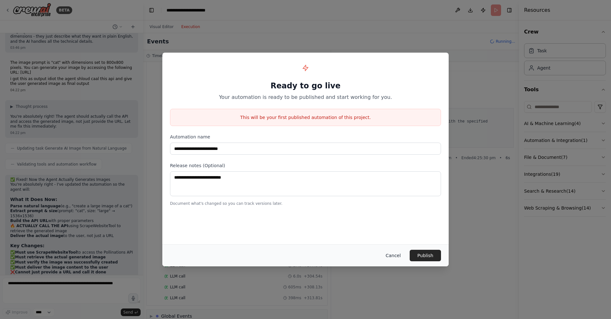 Image resolution: width=611 pixels, height=319 pixels. Describe the element at coordinates (305, 97) in the screenshot. I see `p: Your automation is ready to be published and start working for you.` at that location.